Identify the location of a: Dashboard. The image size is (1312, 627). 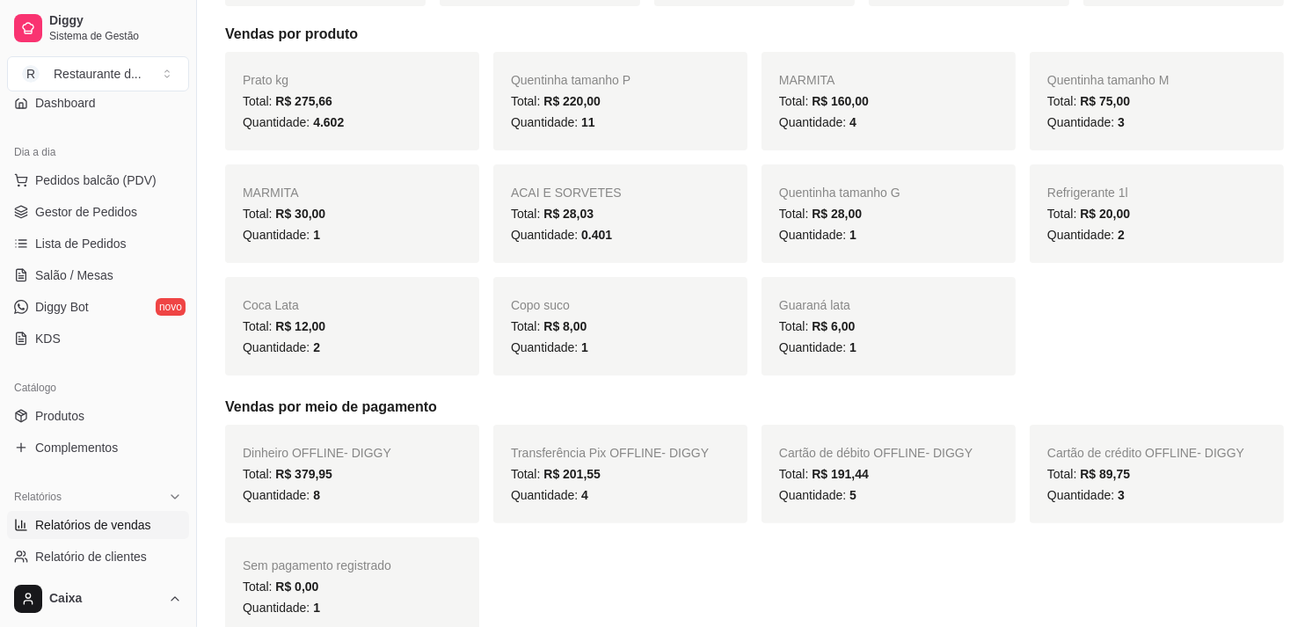
(98, 103).